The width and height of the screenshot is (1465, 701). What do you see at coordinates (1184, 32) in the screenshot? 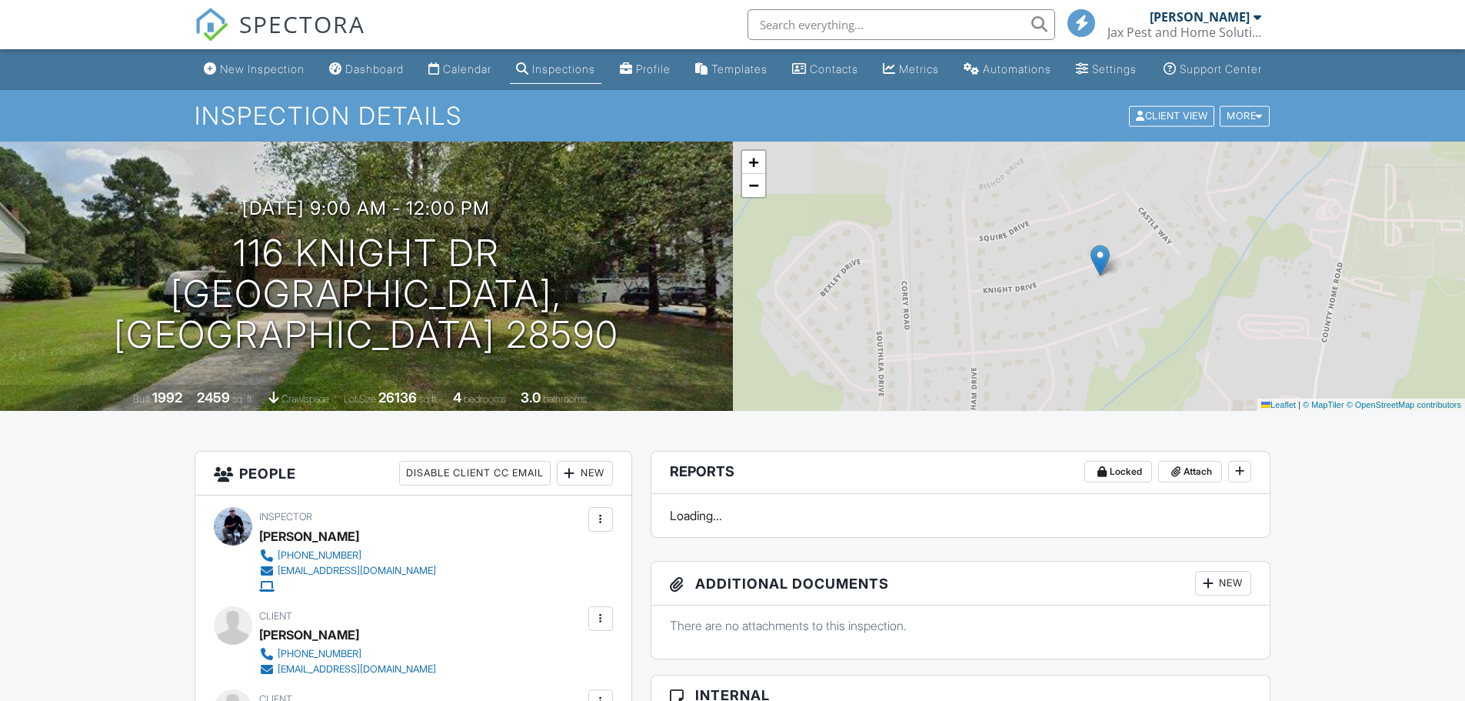
I see `div: Jax Pest and Home Solutions` at bounding box center [1184, 32].